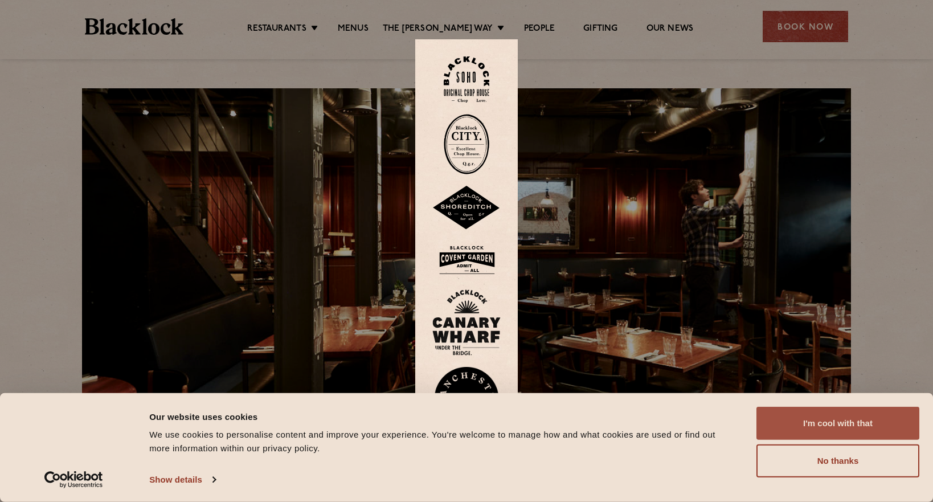  Describe the element at coordinates (466, 144) in the screenshot. I see `img: City-stamp-default.svg` at that location.